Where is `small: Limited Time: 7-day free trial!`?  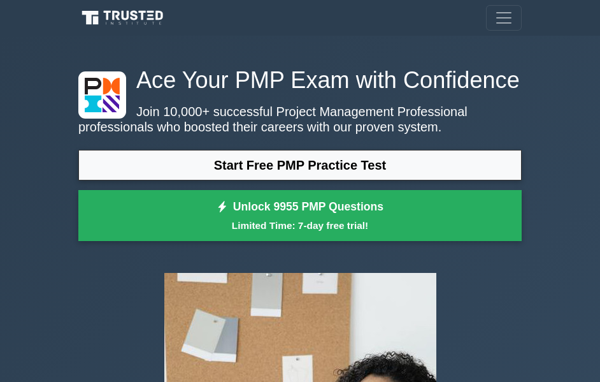
small: Limited Time: 7-day free trial! is located at coordinates (300, 225).